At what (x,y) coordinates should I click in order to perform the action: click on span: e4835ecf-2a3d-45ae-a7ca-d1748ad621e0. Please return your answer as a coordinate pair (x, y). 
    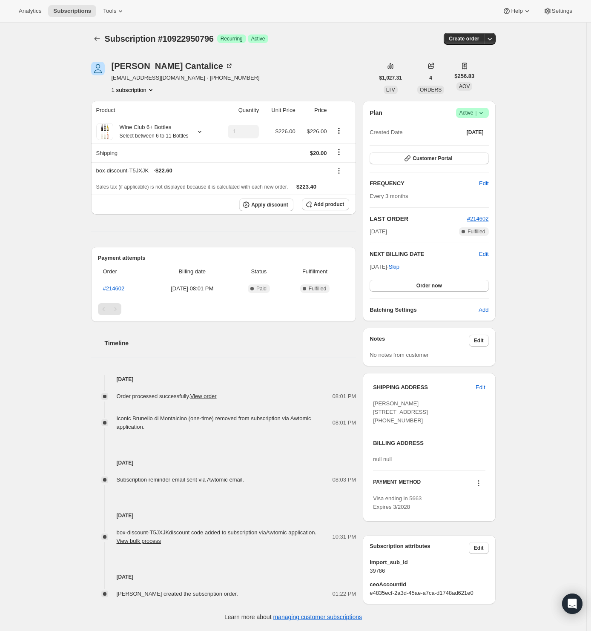
    Looking at the image, I should click on (429, 593).